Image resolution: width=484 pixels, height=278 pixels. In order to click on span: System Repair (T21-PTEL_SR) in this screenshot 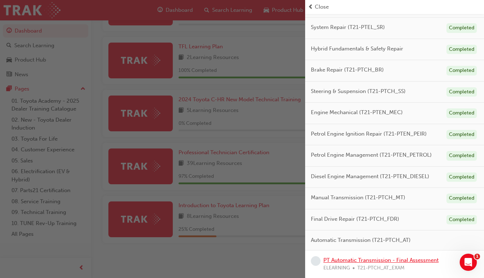, I will do `click(348, 27)`.